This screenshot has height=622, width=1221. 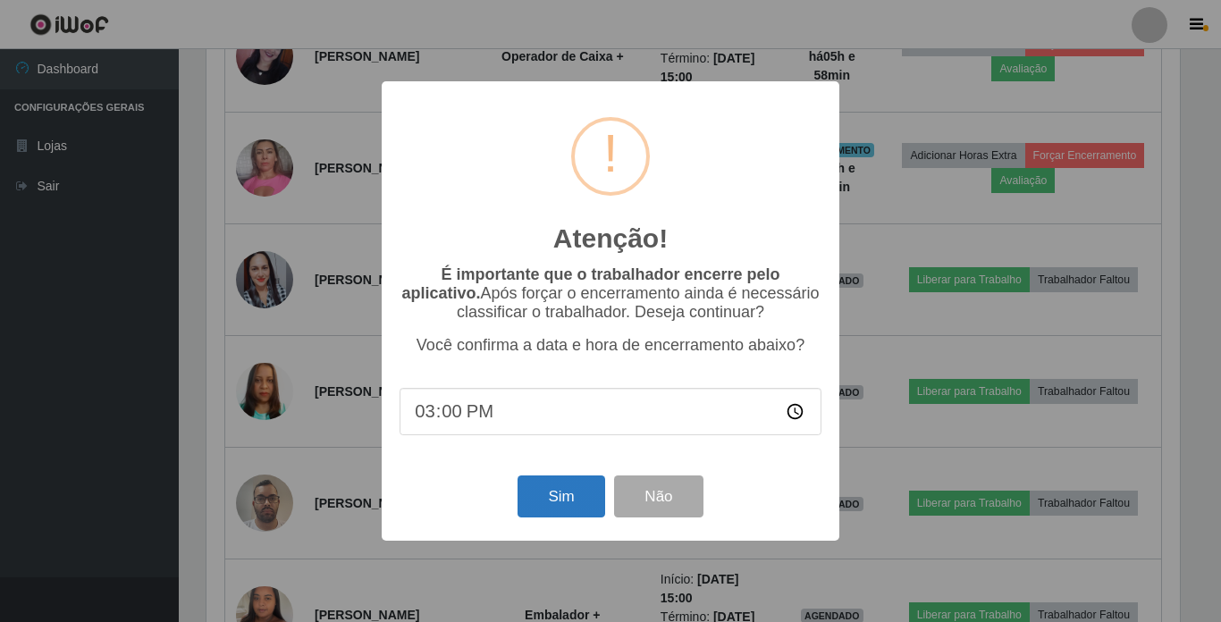 I want to click on button: Não, so click(x=658, y=496).